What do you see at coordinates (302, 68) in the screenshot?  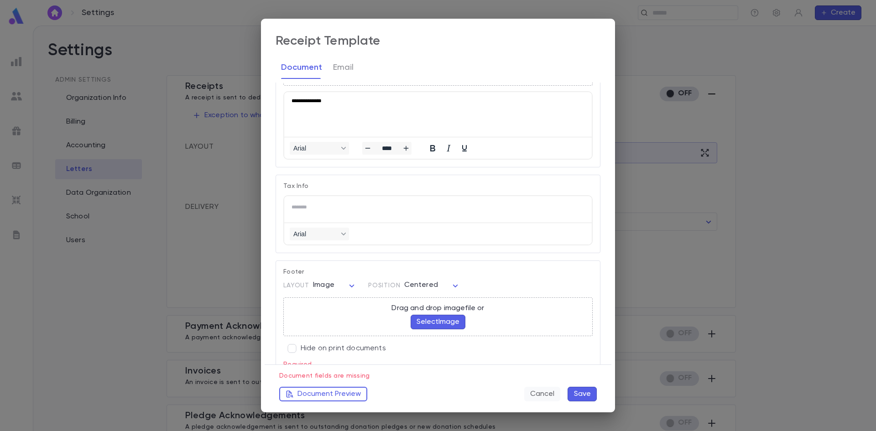 I see `button: Document` at bounding box center [302, 68].